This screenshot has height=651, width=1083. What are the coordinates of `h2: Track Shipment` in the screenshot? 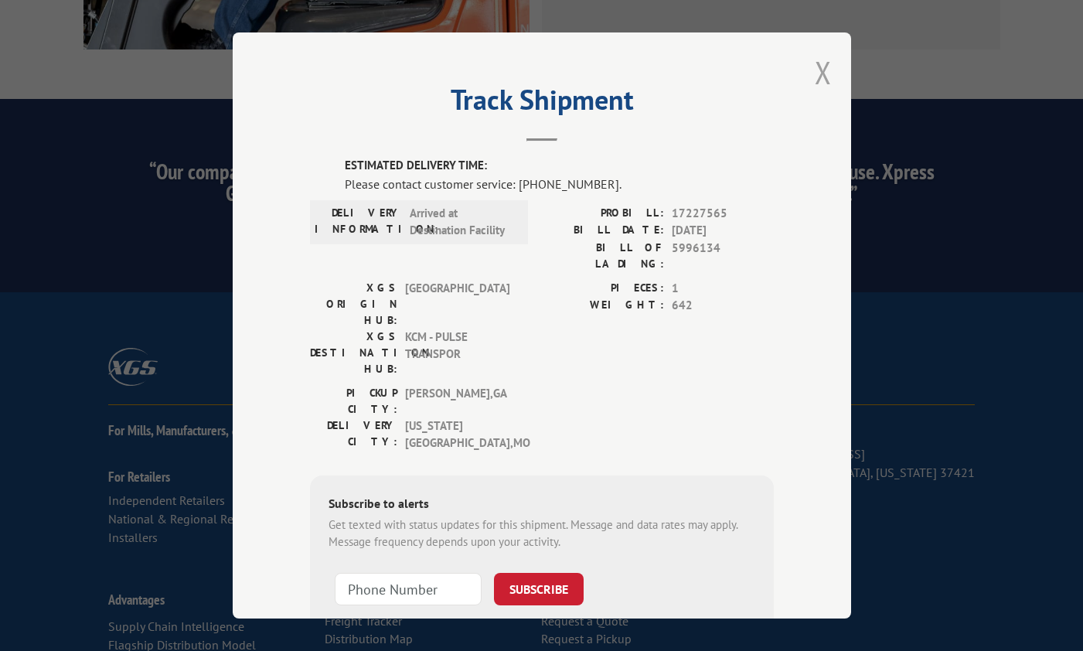 It's located at (542, 104).